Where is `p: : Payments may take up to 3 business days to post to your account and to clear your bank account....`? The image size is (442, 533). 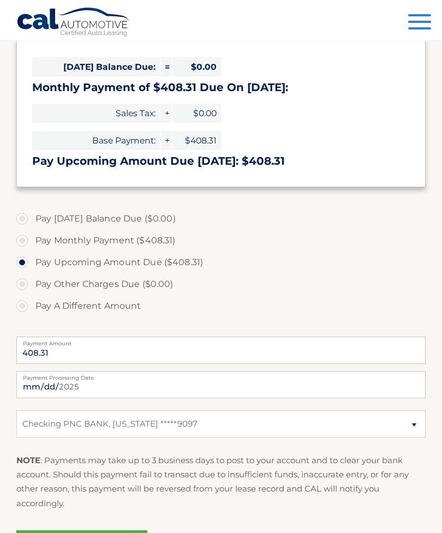 p: : Payments may take up to 3 business days to post to your account and to clear your bank account.... is located at coordinates (221, 482).